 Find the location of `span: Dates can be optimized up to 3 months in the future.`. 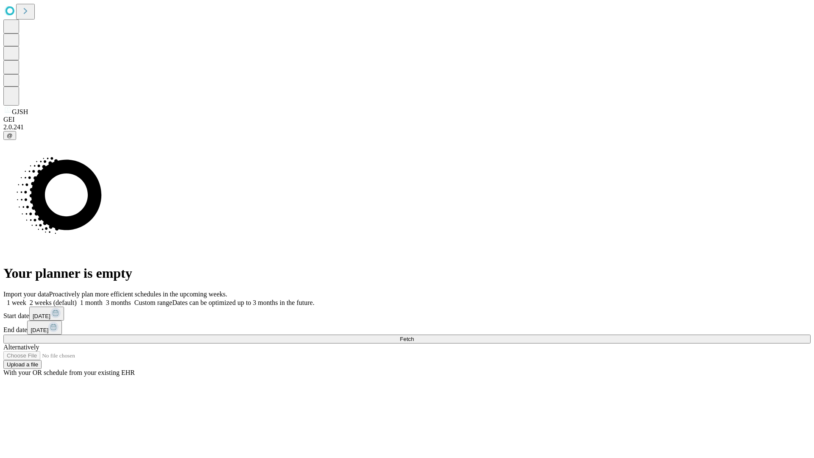

span: Dates can be optimized up to 3 months in the future. is located at coordinates (243, 302).